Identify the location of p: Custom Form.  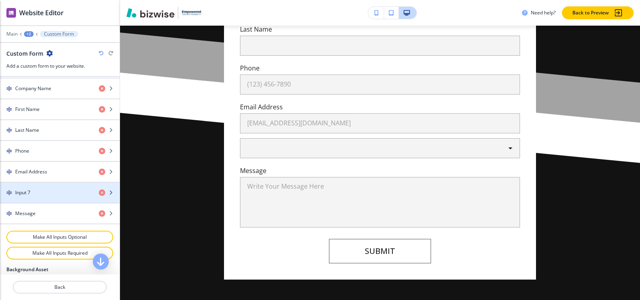
(59, 34).